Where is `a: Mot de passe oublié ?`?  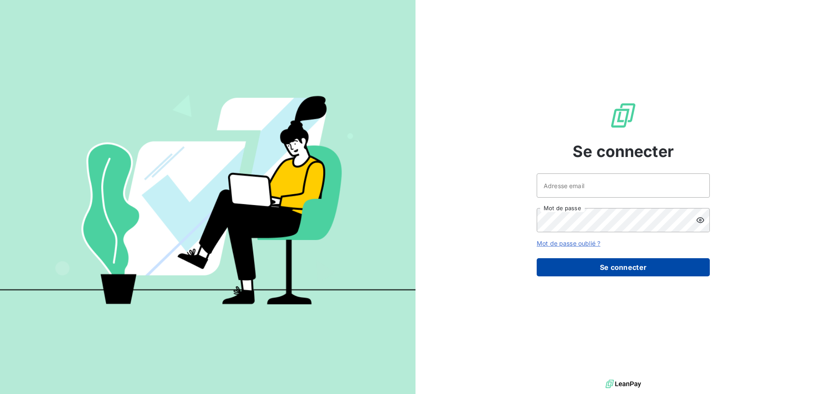 a: Mot de passe oublié ? is located at coordinates (568, 243).